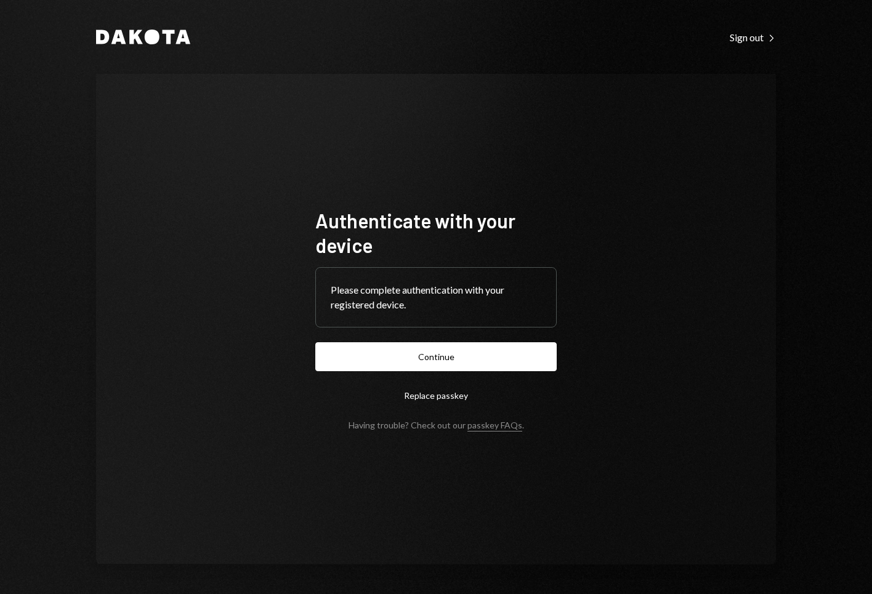  What do you see at coordinates (752, 37) in the screenshot?
I see `a: Sign out` at bounding box center [752, 37].